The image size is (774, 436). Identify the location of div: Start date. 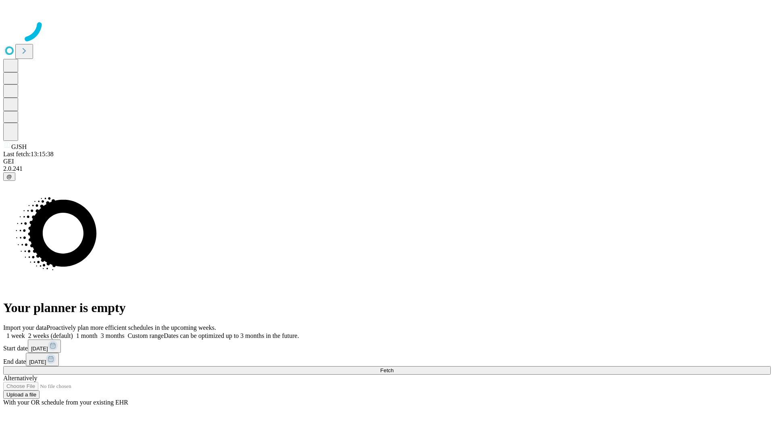
(387, 346).